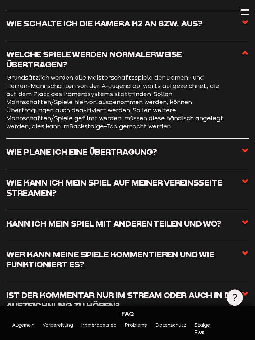  Describe the element at coordinates (23, 329) in the screenshot. I see `a: Allgemein` at that location.